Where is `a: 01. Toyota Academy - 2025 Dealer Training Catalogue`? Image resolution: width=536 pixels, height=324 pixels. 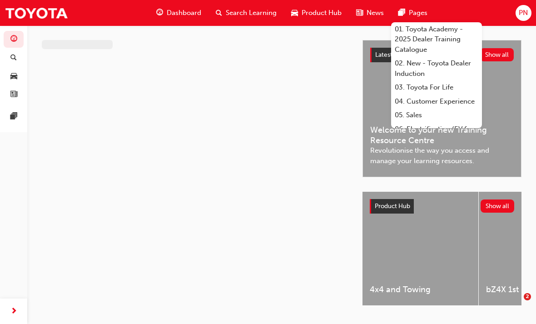
a: 01. Toyota Academy - 2025 Dealer Training Catalogue is located at coordinates (437, 40).